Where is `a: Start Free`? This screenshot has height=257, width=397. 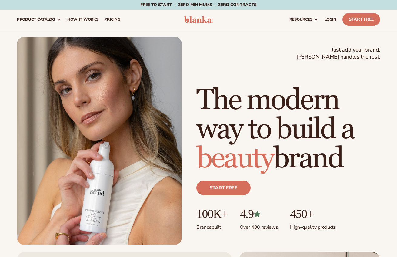
a: Start Free is located at coordinates (361, 19).